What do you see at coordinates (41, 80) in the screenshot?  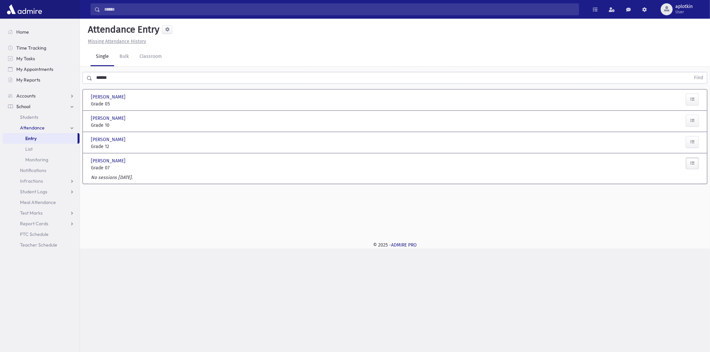 I see `a: My Reports` at bounding box center [41, 80].